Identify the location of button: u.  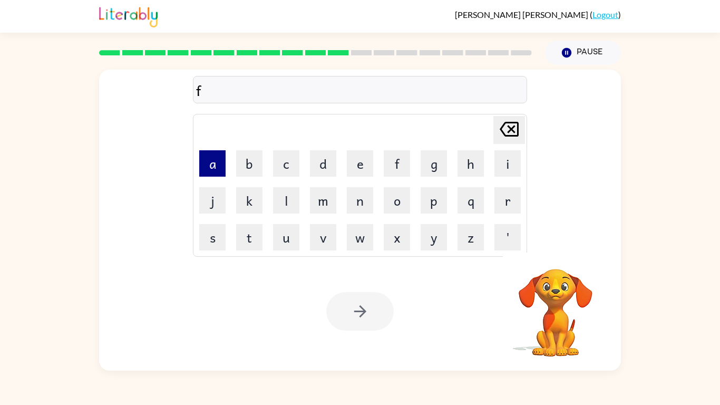
(286, 237).